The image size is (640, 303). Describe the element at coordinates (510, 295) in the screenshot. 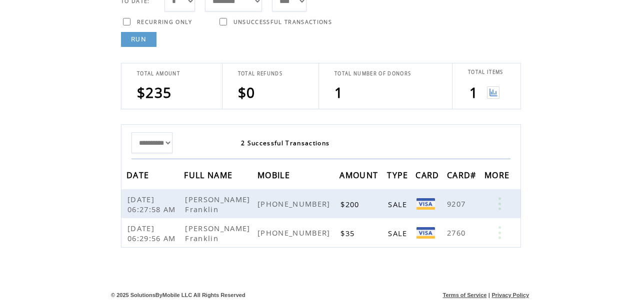

I see `a: Privacy Policy` at that location.